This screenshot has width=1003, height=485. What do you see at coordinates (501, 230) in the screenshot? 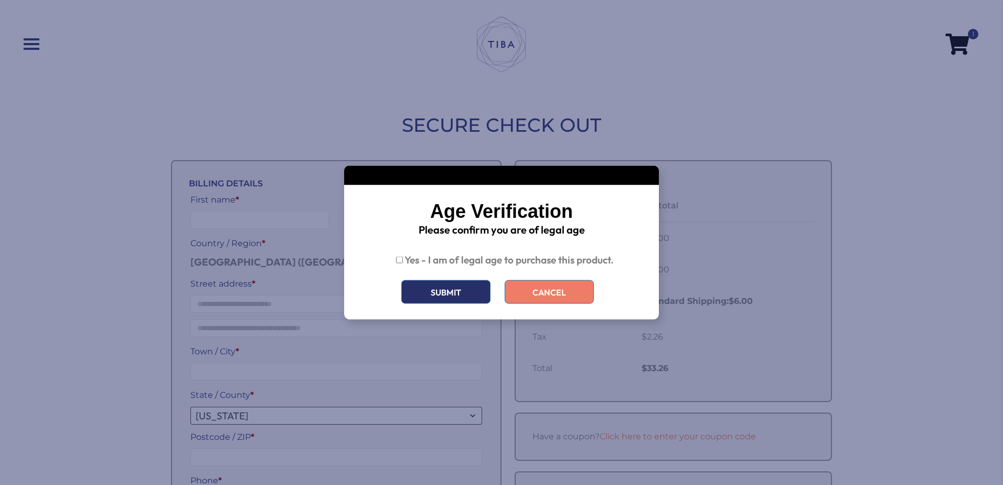
I see `p: Please confirm you are of legal age` at bounding box center [501, 230].